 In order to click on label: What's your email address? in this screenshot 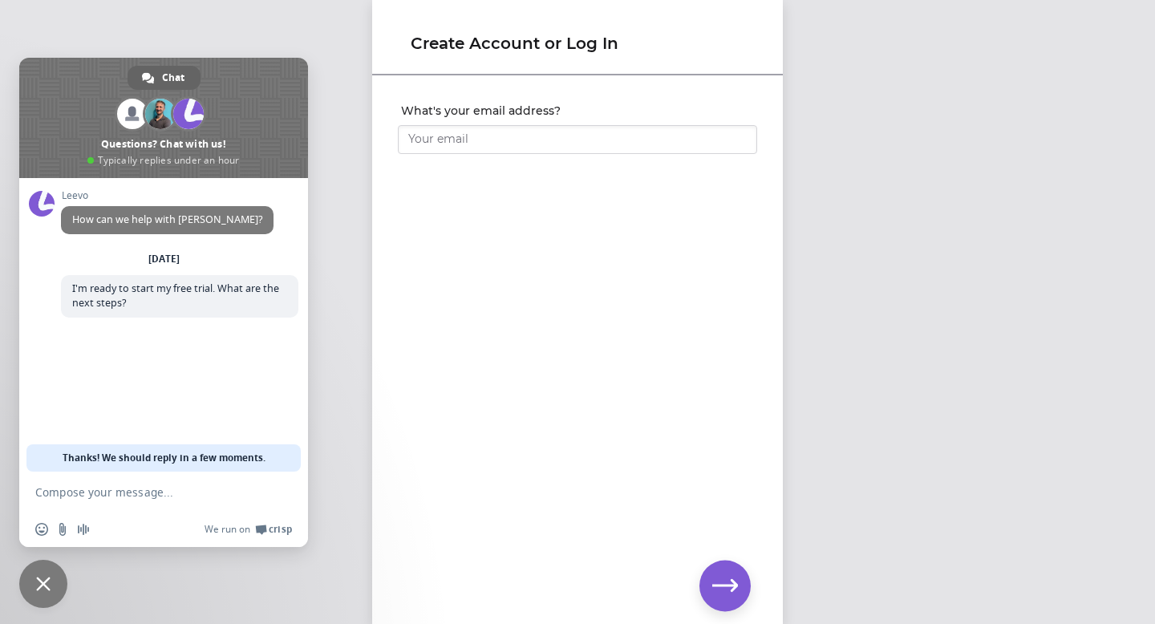, I will do `click(579, 111)`.